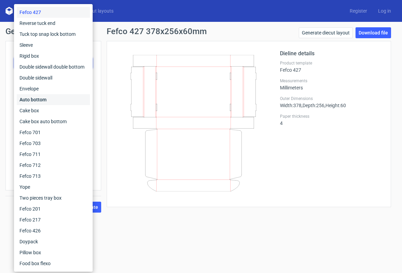 The height and width of the screenshot is (273, 402). What do you see at coordinates (53, 100) in the screenshot?
I see `div: Auto bottom` at bounding box center [53, 100].